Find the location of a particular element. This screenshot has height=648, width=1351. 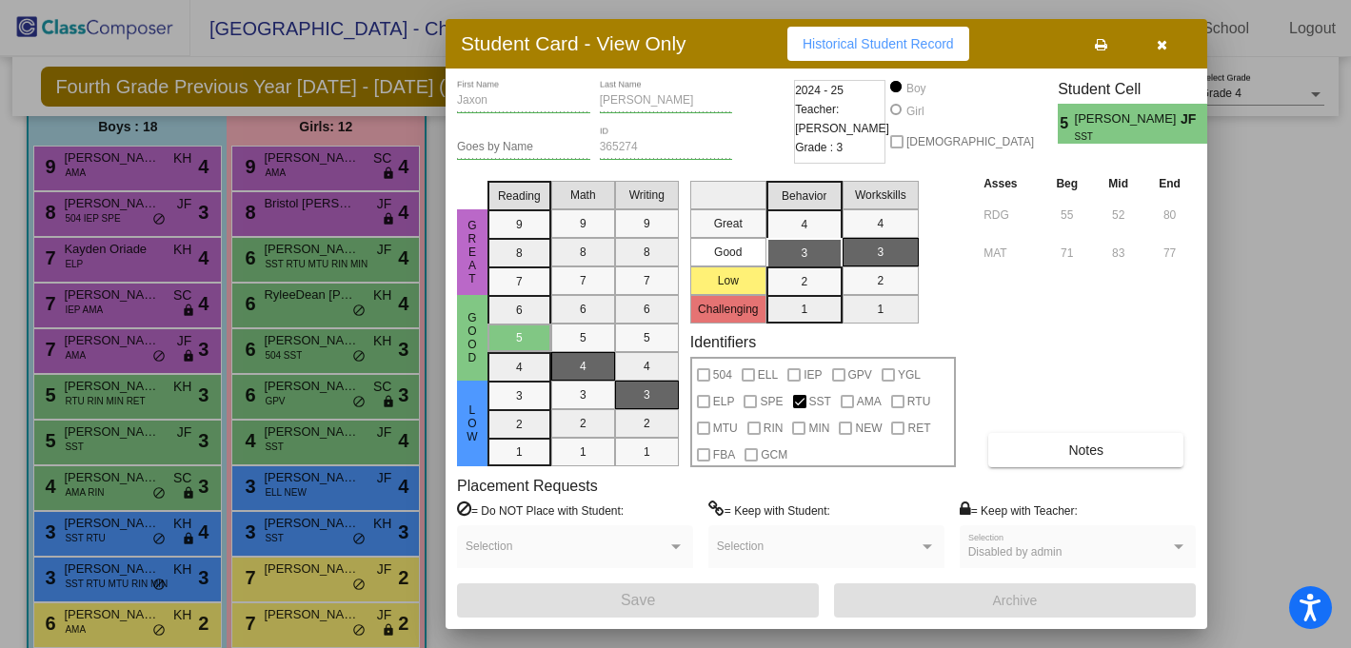

span: 2024 - 25 is located at coordinates (819, 90).